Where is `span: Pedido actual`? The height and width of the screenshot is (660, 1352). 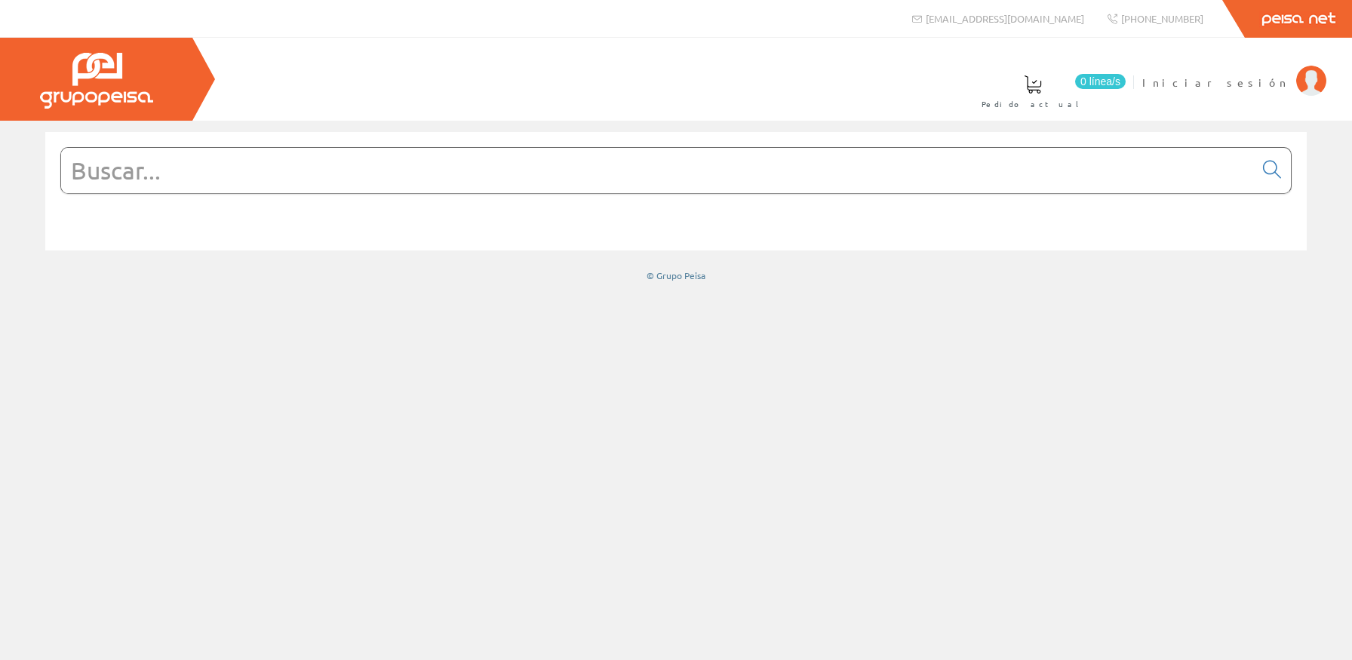 span: Pedido actual is located at coordinates (1033, 104).